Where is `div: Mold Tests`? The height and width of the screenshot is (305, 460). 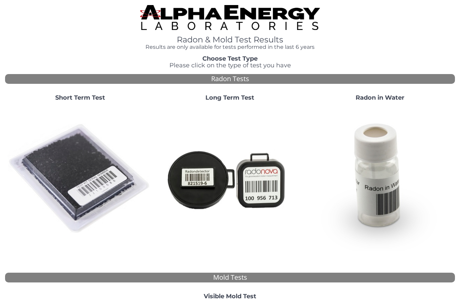 div: Mold Tests is located at coordinates (230, 277).